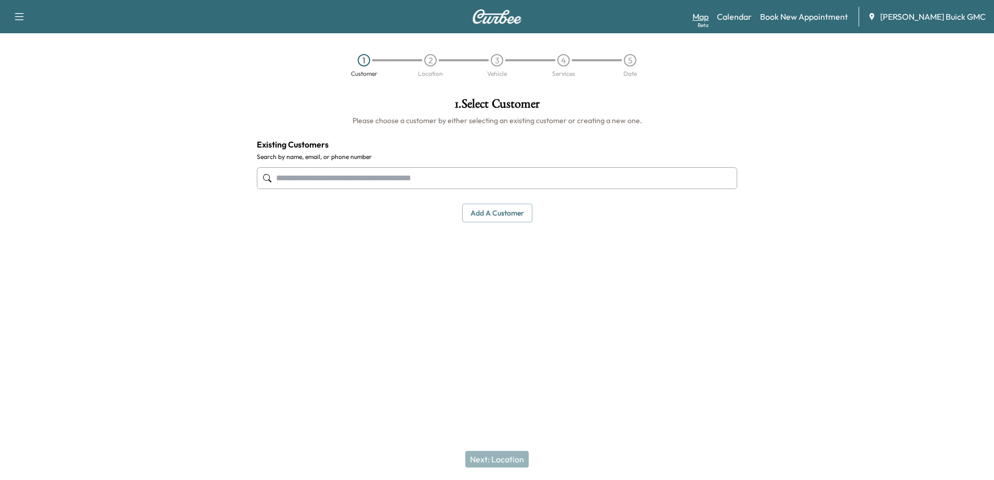 The width and height of the screenshot is (994, 480). Describe the element at coordinates (630, 74) in the screenshot. I see `div: Date` at that location.